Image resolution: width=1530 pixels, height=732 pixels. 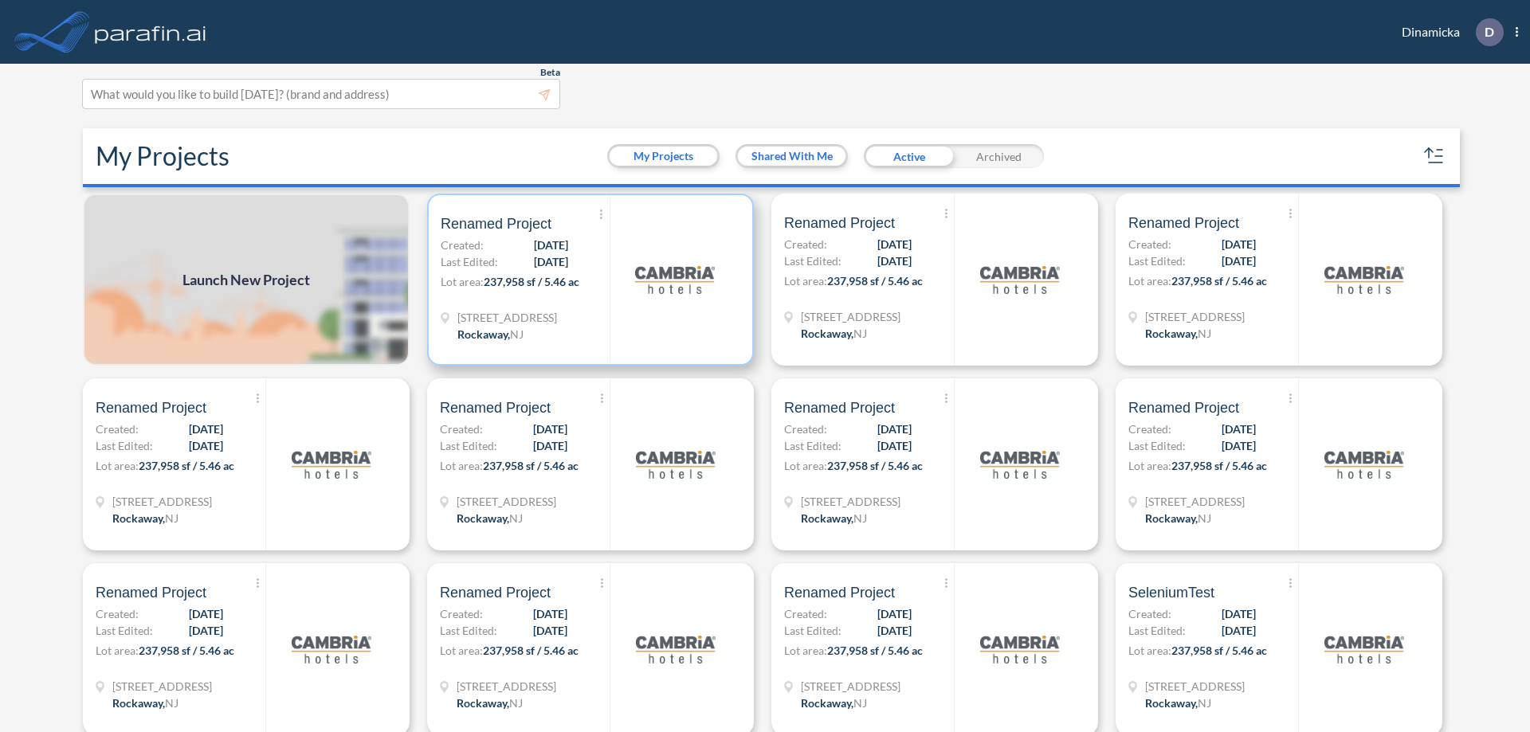 What do you see at coordinates (246, 280) in the screenshot?
I see `a: Launch New Project` at bounding box center [246, 280].